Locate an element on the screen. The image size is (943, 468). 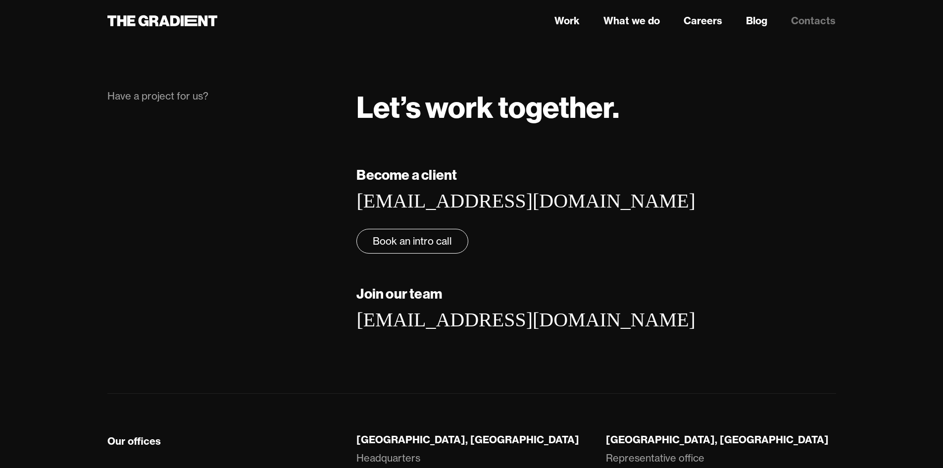
strong: Join our team is located at coordinates (399, 293).